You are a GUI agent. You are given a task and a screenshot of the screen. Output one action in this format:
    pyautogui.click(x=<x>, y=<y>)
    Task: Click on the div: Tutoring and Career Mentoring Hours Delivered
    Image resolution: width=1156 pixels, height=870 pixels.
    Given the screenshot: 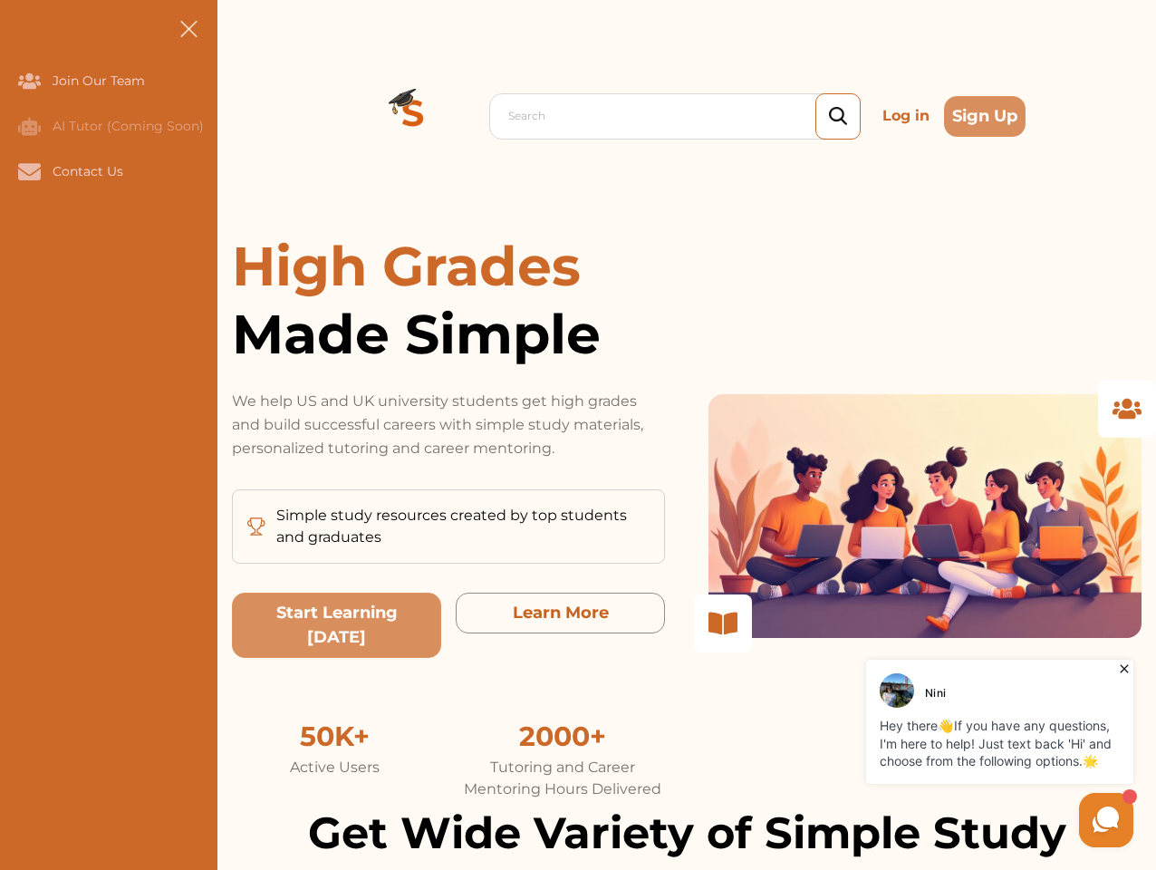 What is the action you would take?
    pyautogui.click(x=562, y=778)
    